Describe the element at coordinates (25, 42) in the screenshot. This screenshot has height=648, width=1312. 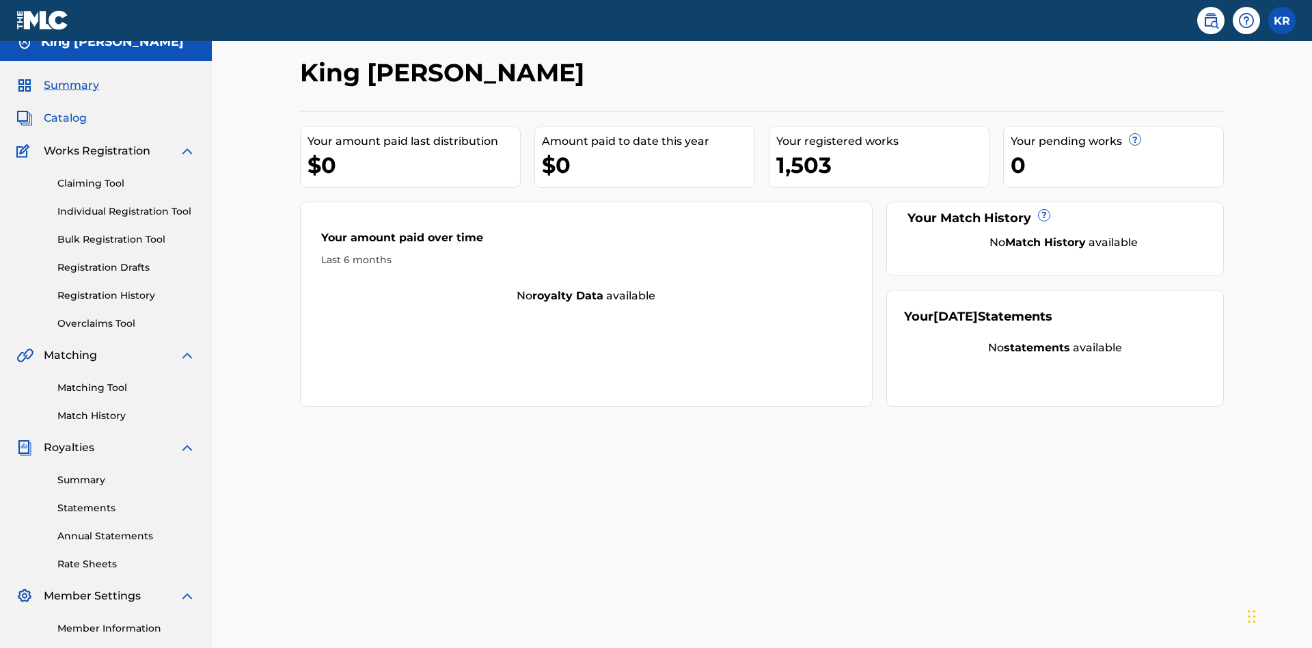
I see `img: Accounts` at that location.